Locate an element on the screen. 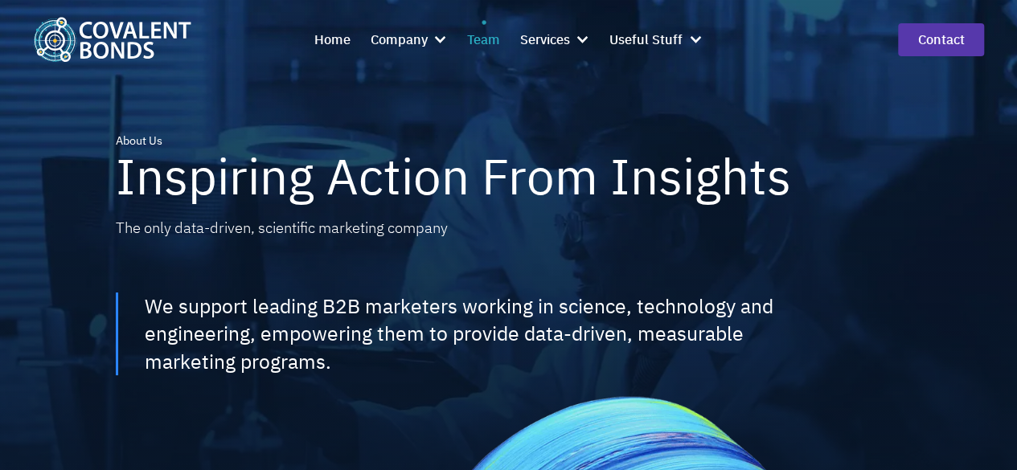 Image resolution: width=1017 pixels, height=470 pixels. a: home is located at coordinates (112, 39).